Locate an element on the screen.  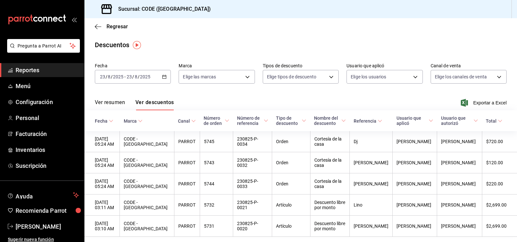
button: Regresar is located at coordinates (111, 26).